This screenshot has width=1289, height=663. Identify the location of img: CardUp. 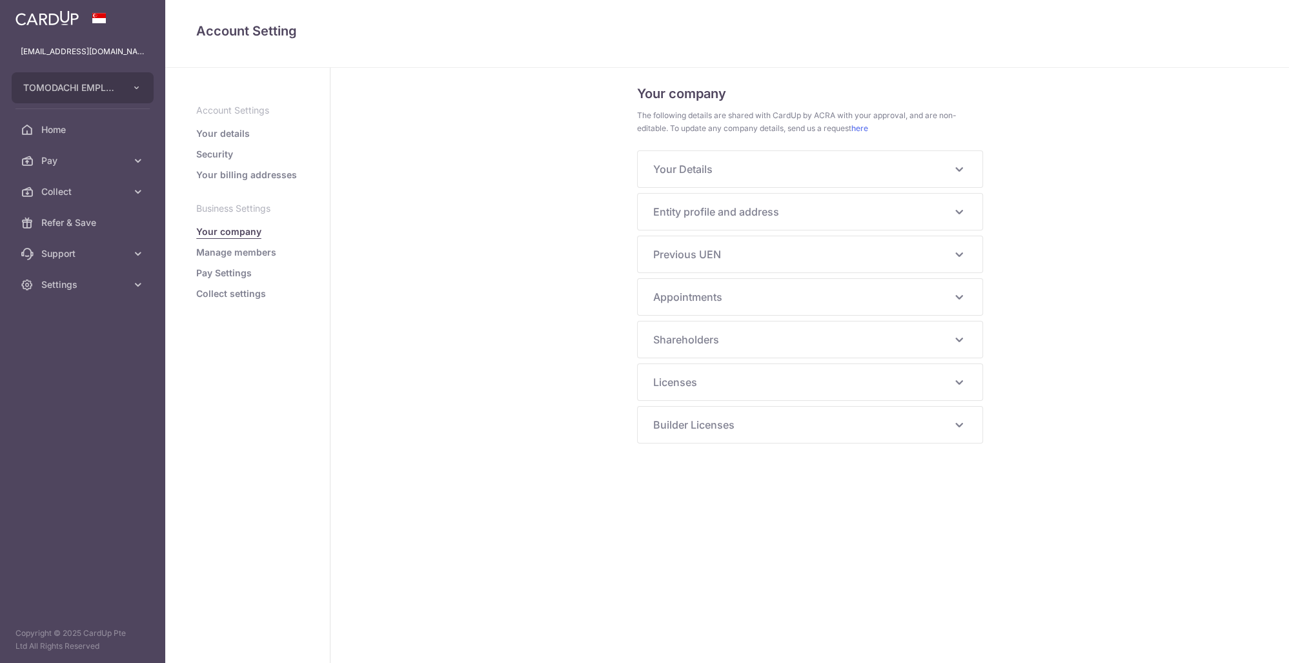
(47, 18).